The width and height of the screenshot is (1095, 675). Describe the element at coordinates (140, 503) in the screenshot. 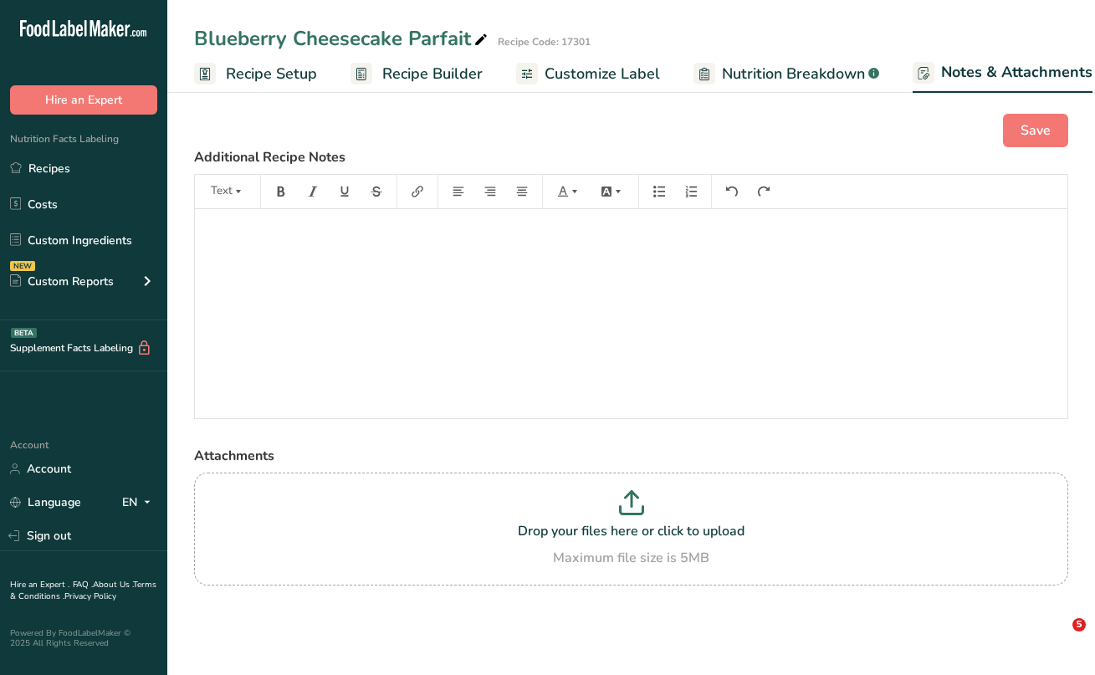

I see `div: EN` at that location.